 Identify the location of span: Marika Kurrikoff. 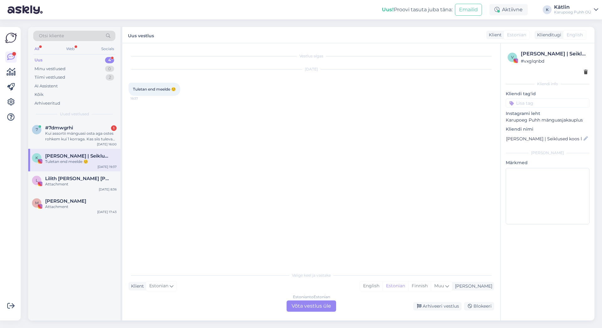
(65, 201).